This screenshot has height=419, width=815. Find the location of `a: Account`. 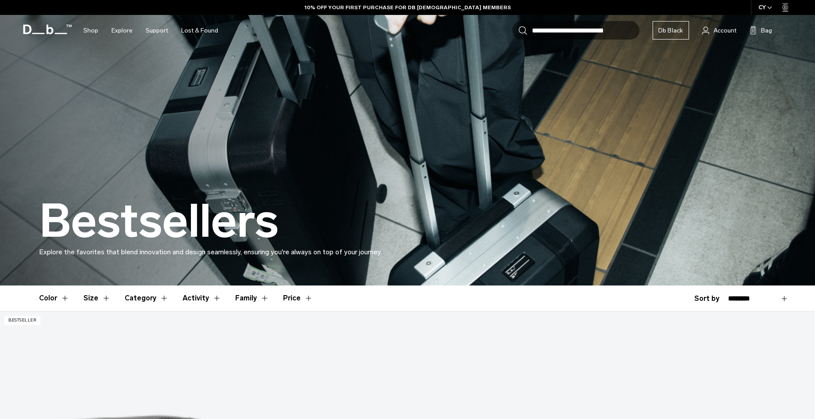

a: Account is located at coordinates (719, 30).